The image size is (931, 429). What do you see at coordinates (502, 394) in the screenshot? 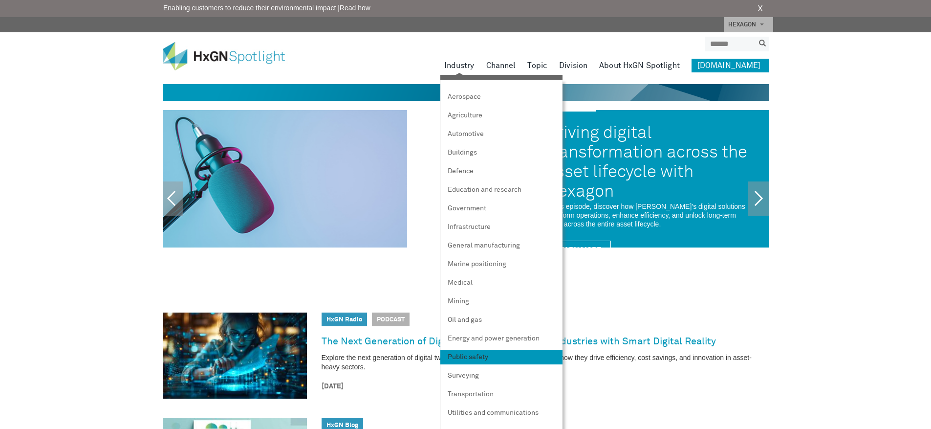
I see `a: Transportation` at bounding box center [502, 394].